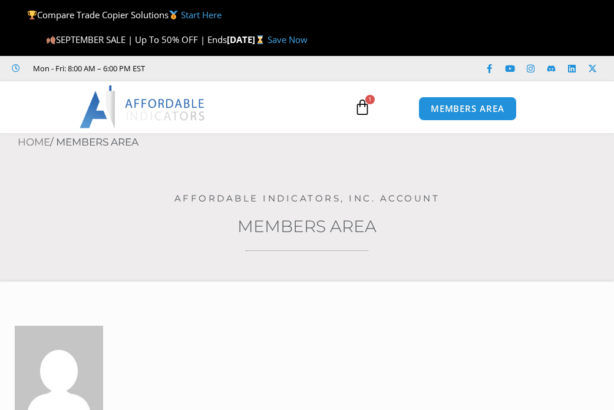 This screenshot has width=614, height=410. Describe the element at coordinates (34, 142) in the screenshot. I see `a: Home` at that location.